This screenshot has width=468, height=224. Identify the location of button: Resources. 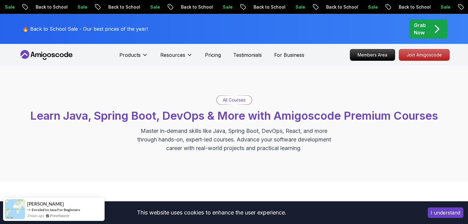
(176, 57).